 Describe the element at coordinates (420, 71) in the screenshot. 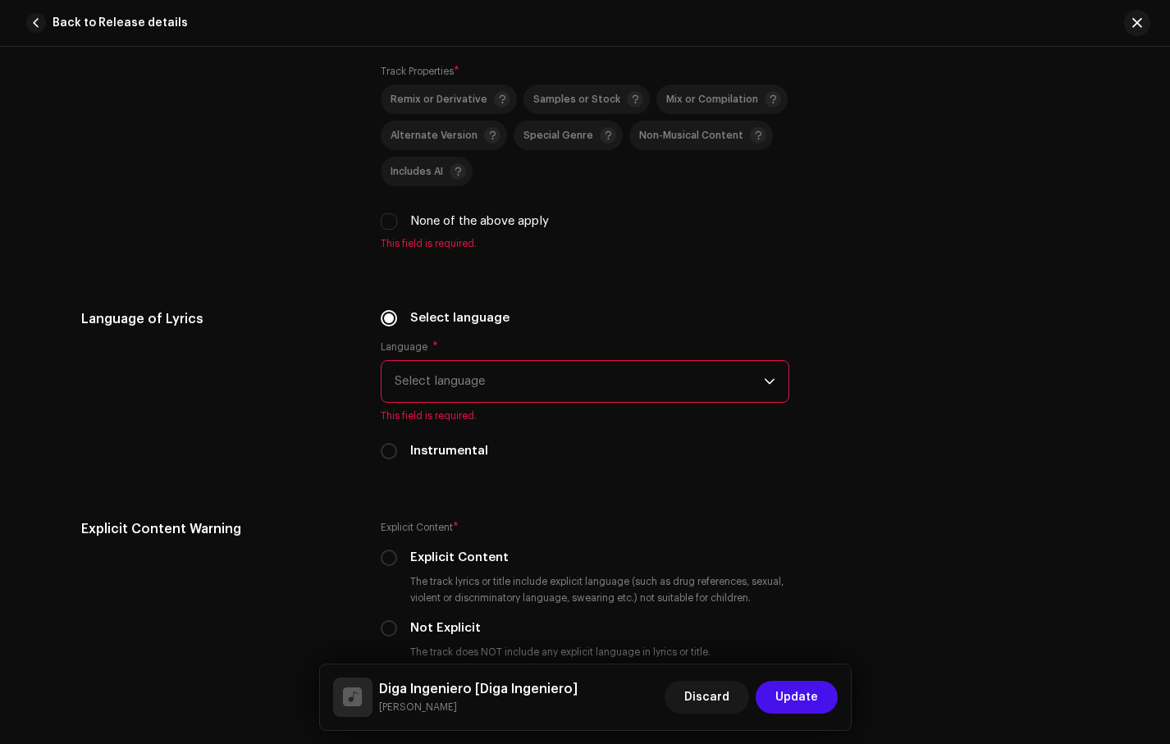

I see `label: Track Properties` at that location.